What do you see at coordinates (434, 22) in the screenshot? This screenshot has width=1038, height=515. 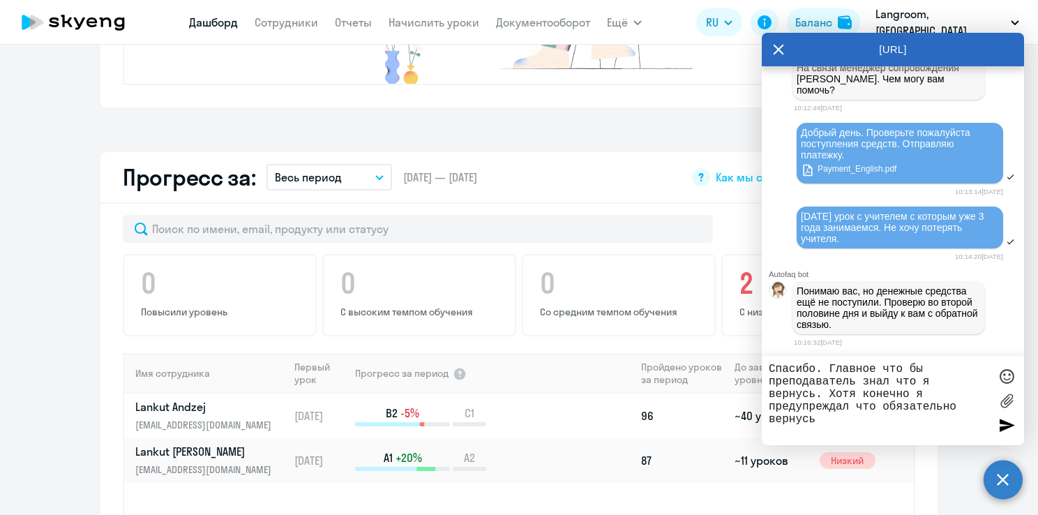 I see `a: Начислить уроки` at bounding box center [434, 22].